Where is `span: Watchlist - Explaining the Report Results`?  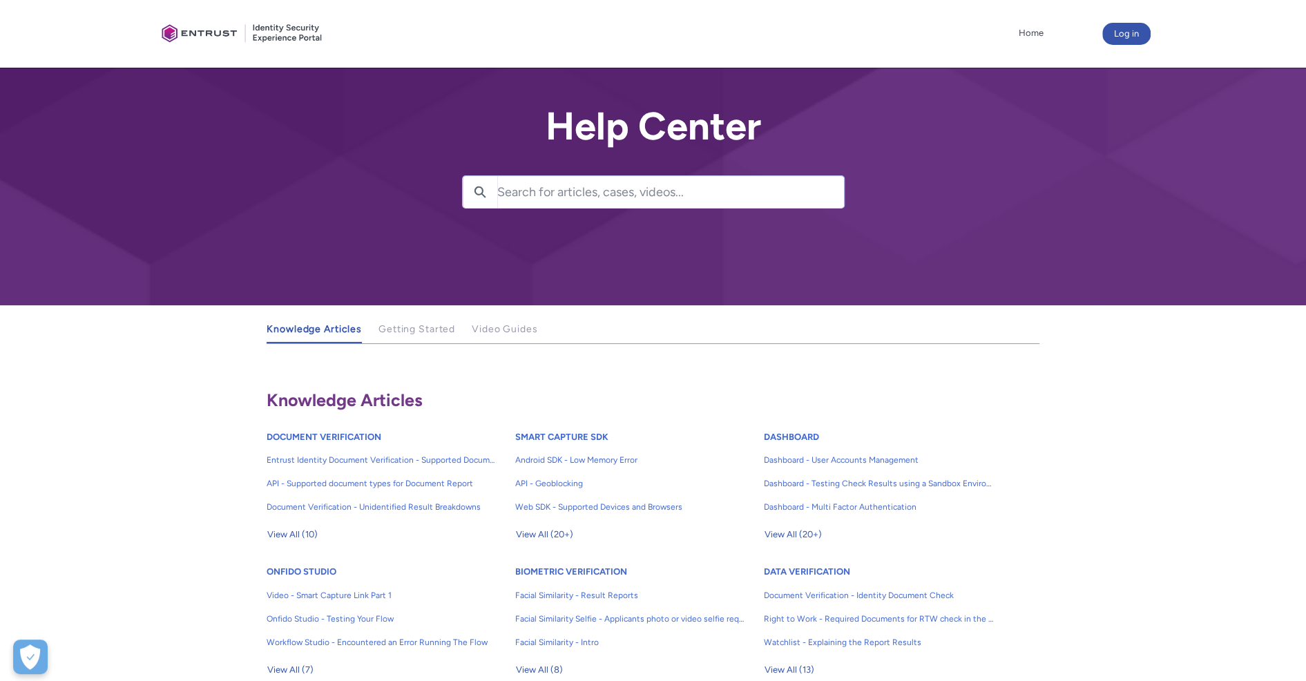
span: Watchlist - Explaining the Report Results is located at coordinates (879, 642).